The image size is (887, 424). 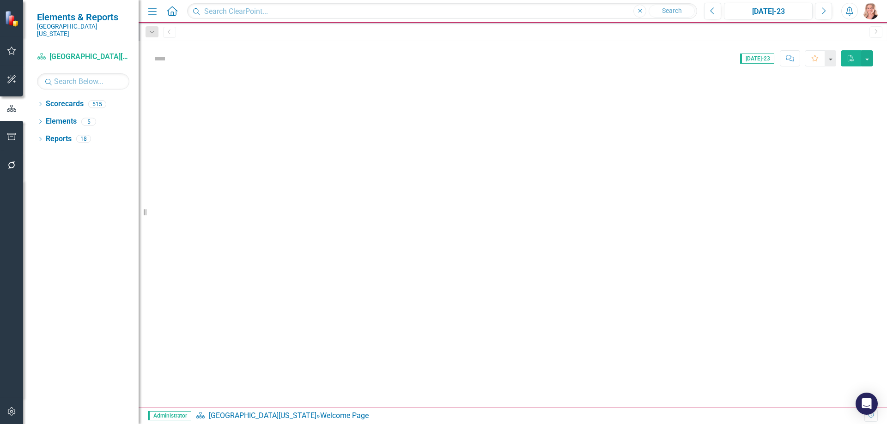 I want to click on input: Search Below..., so click(x=83, y=81).